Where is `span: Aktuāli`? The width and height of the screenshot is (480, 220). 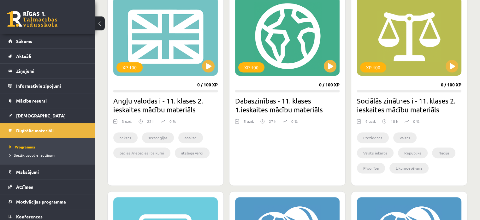 span: Aktuāli is located at coordinates (24, 56).